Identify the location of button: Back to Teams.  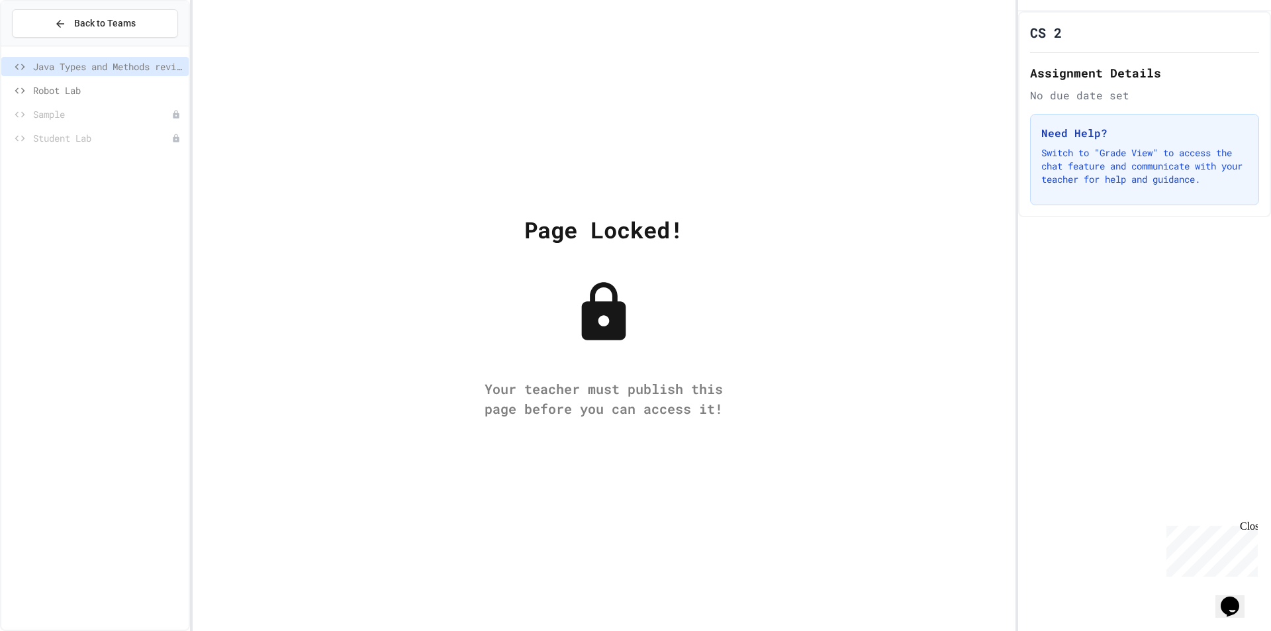
(95, 23).